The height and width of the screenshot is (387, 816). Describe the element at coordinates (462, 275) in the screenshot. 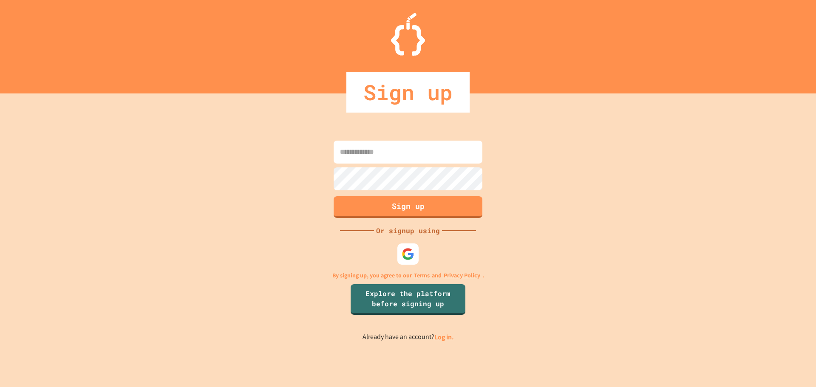

I see `a: Privacy Policy` at that location.